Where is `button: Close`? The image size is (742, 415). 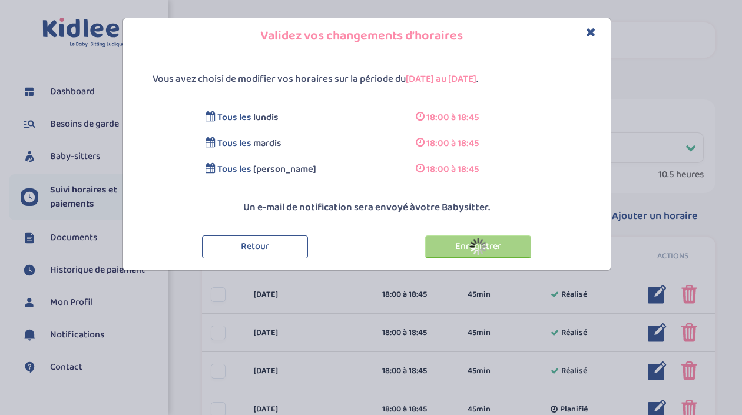
button: Close is located at coordinates (591, 32).